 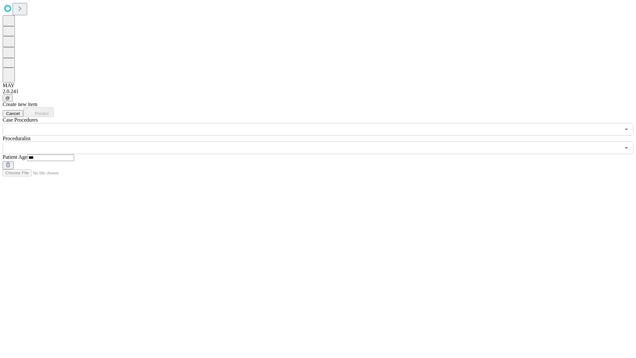 What do you see at coordinates (20, 104) in the screenshot?
I see `span: Create new item` at bounding box center [20, 104].